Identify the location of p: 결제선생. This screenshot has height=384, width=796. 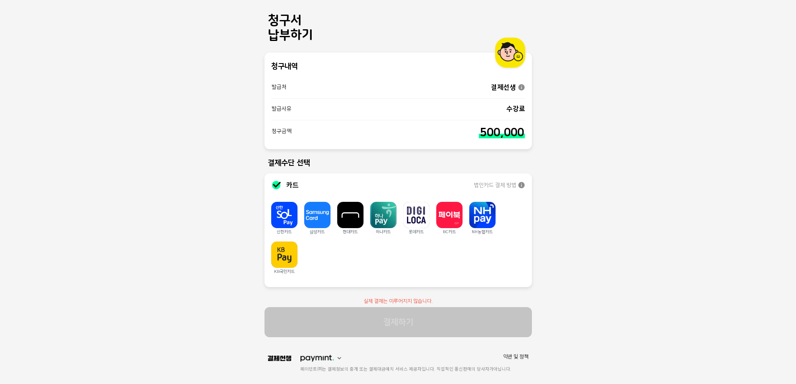
(411, 87).